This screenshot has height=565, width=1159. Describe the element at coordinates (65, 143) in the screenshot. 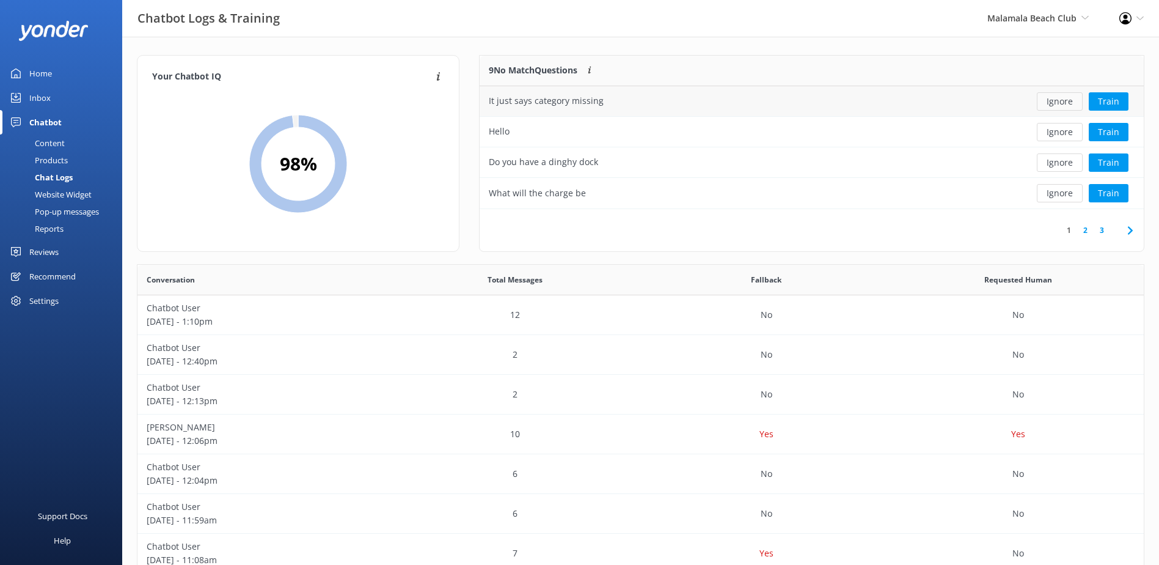

I see `a: Content` at that location.